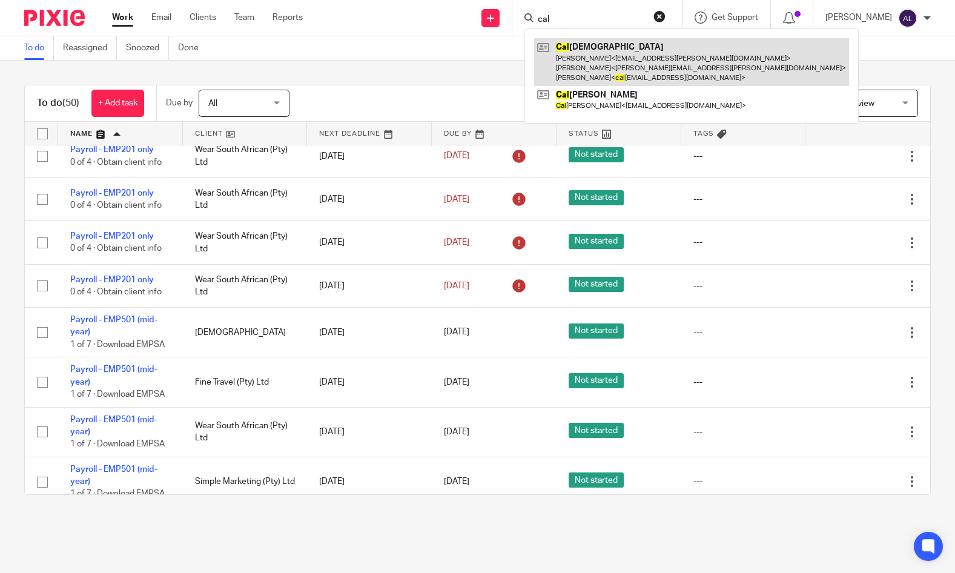  Describe the element at coordinates (122, 18) in the screenshot. I see `a: Work` at that location.